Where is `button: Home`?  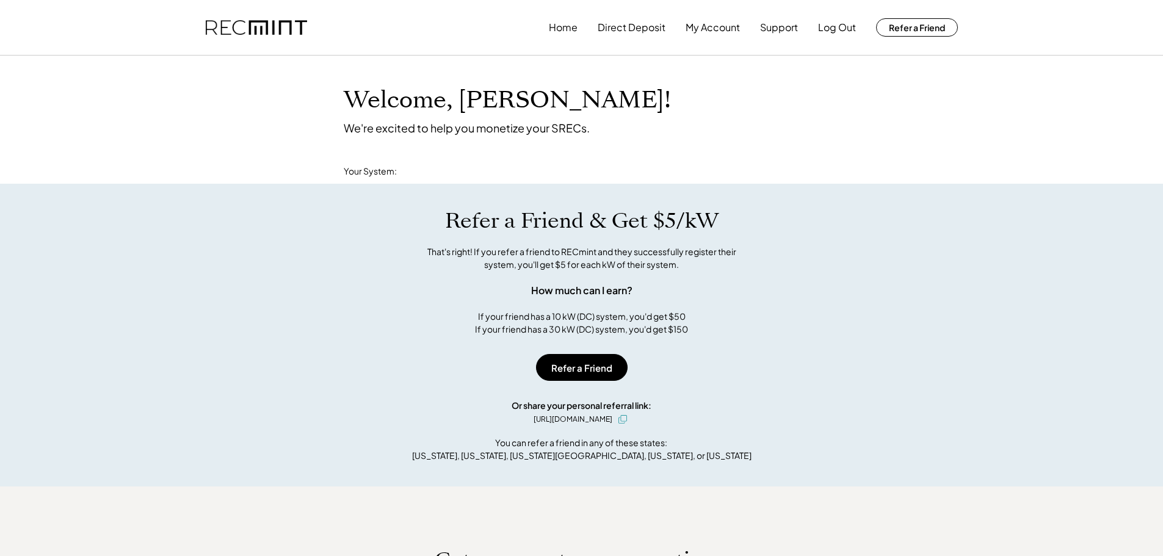
button: Home is located at coordinates (563, 27).